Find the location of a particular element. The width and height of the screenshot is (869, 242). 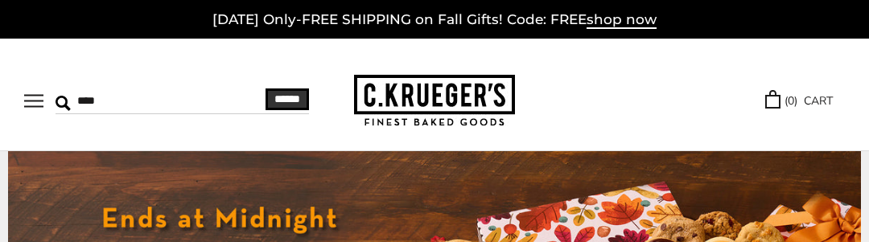

img: C.KRUEGER'S is located at coordinates (434, 101).